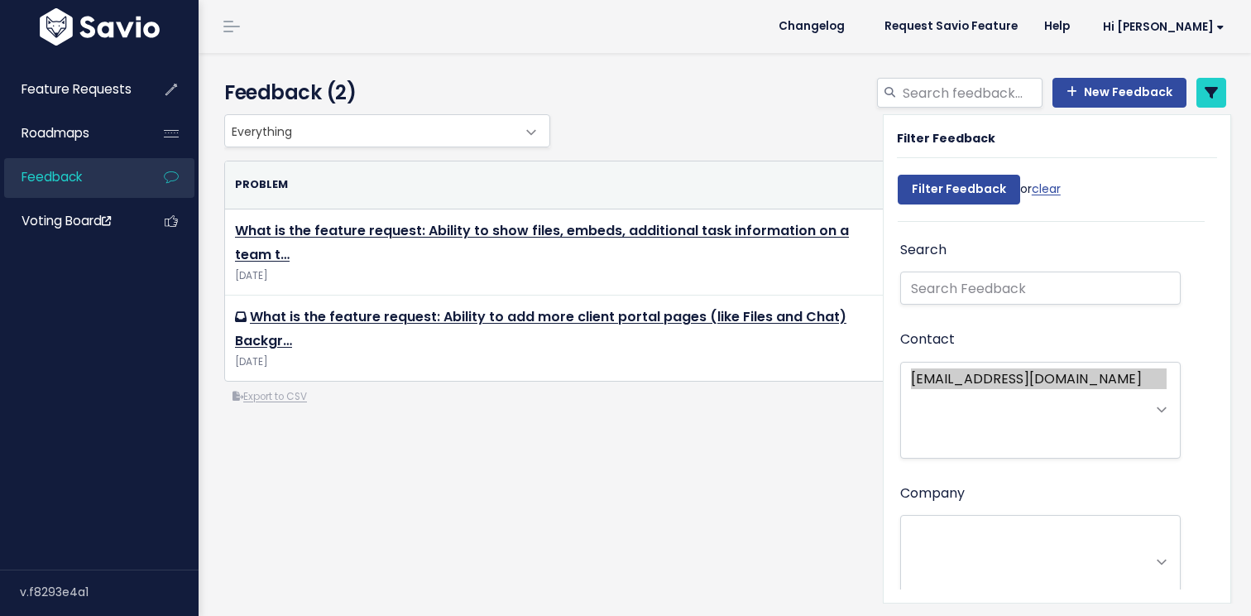 The image size is (1251, 616). I want to click on th: Problem, so click(550, 185).